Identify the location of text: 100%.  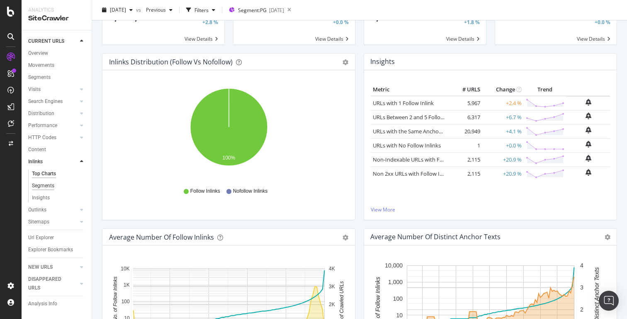
(229, 158).